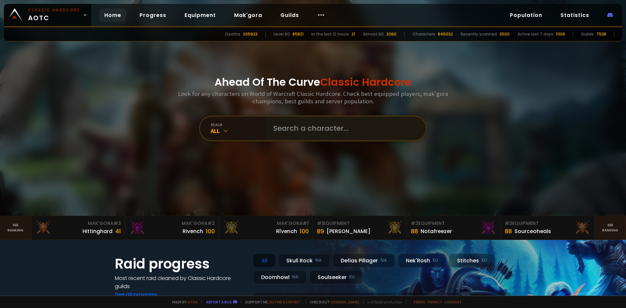 This screenshot has width=626, height=308. I want to click on a: See all progress, so click(136, 294).